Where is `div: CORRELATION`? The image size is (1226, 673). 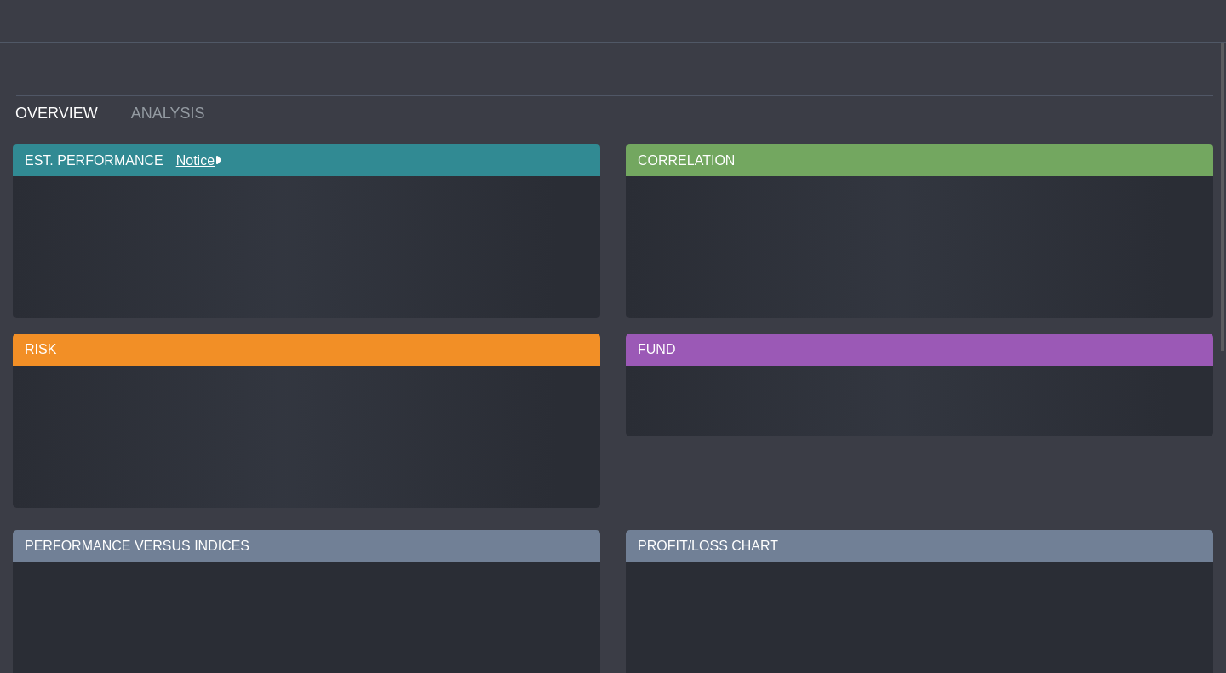
div: CORRELATION is located at coordinates (919, 160).